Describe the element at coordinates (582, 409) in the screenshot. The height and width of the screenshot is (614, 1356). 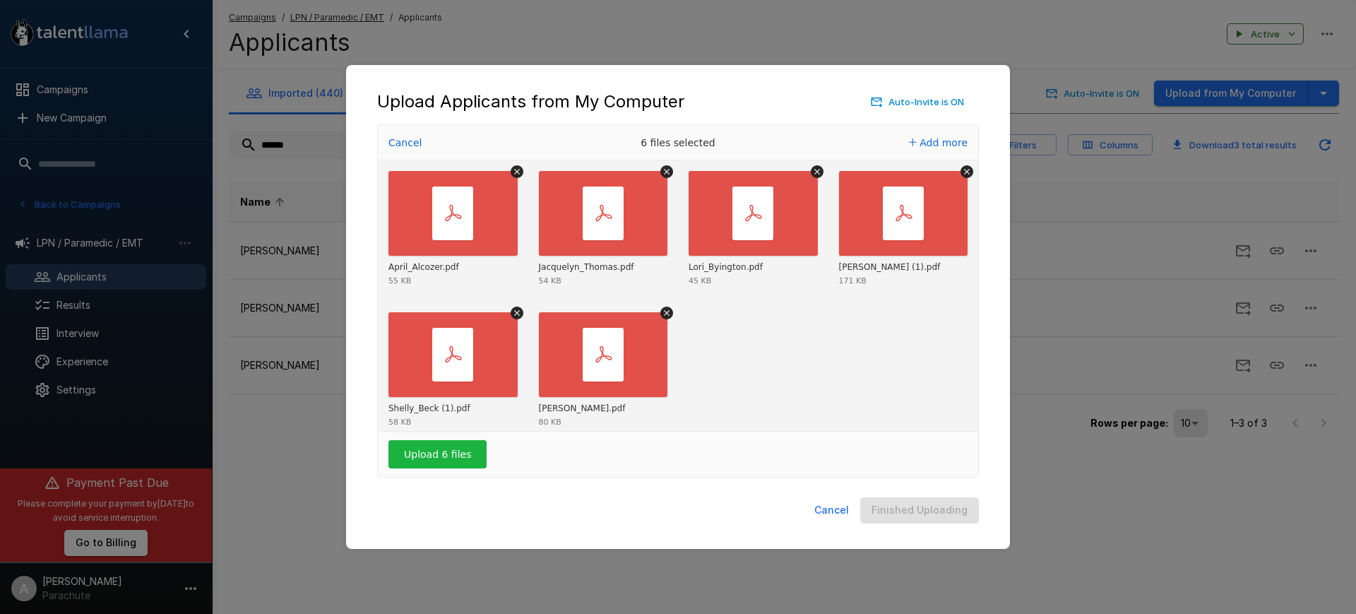
I see `div: Linda_Hanrahan.pdf` at that location.